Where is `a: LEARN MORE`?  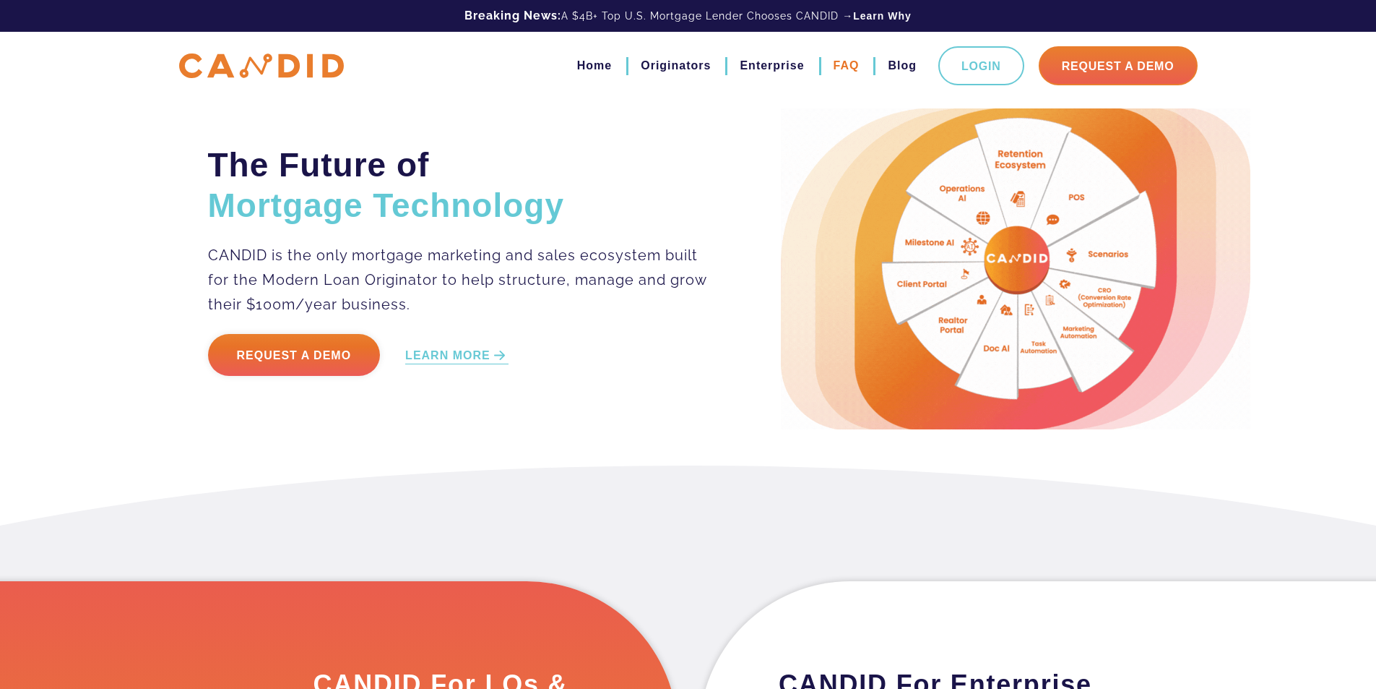 a: LEARN MORE is located at coordinates (457, 355).